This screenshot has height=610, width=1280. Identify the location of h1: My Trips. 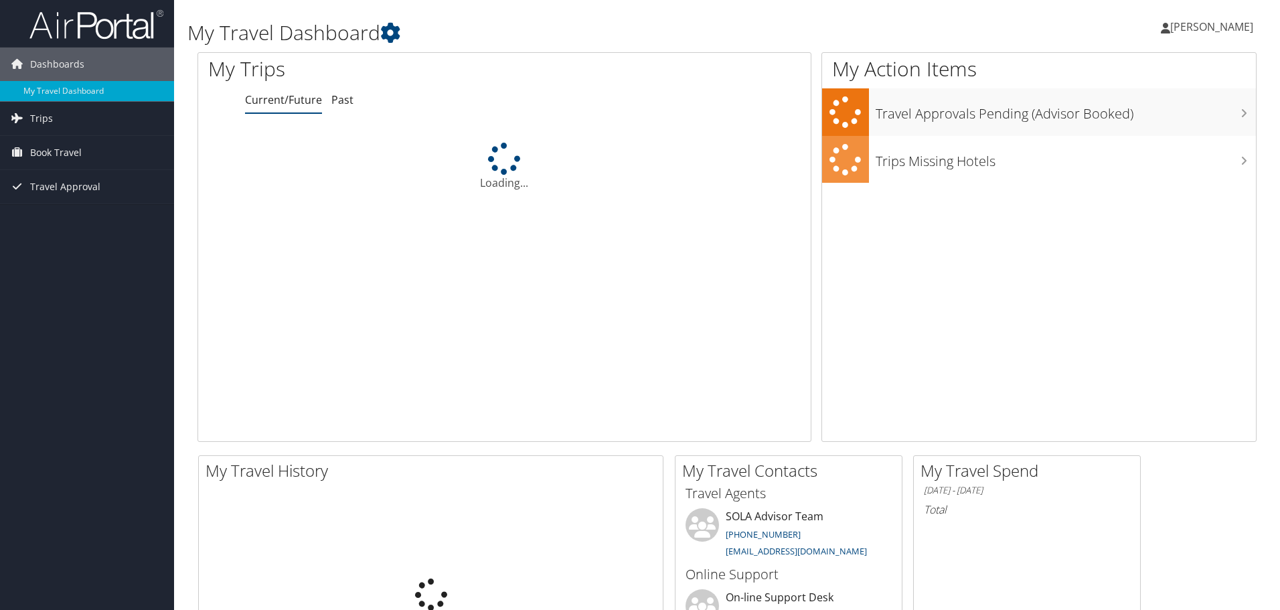
(377, 69).